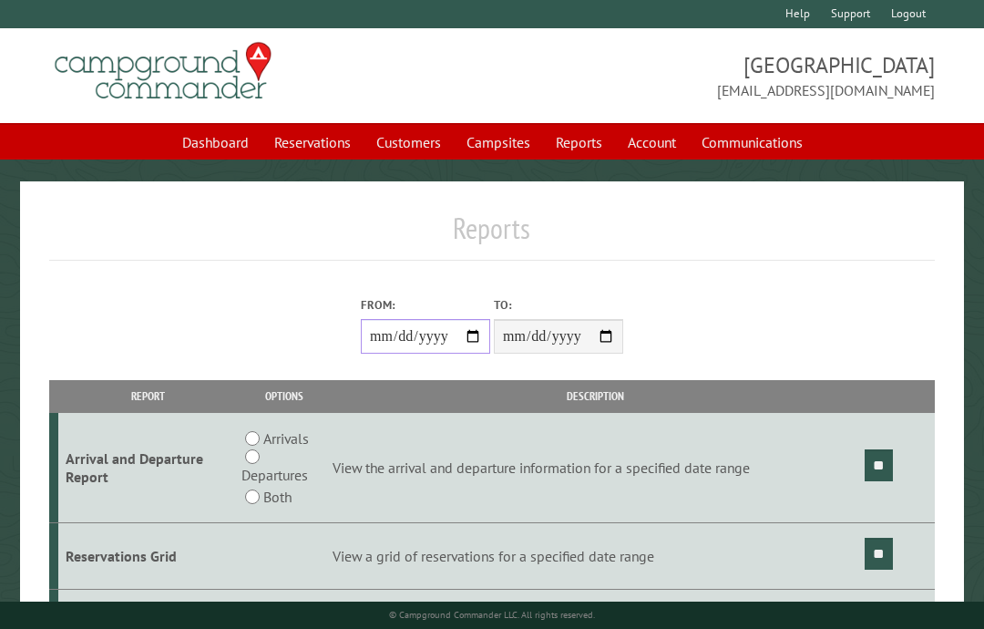  Describe the element at coordinates (408, 142) in the screenshot. I see `a: Customers` at that location.